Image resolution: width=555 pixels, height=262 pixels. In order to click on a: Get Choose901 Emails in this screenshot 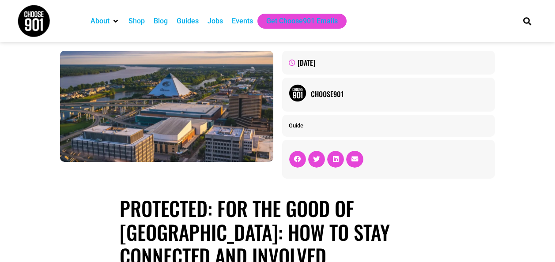, I will do `click(302, 21)`.